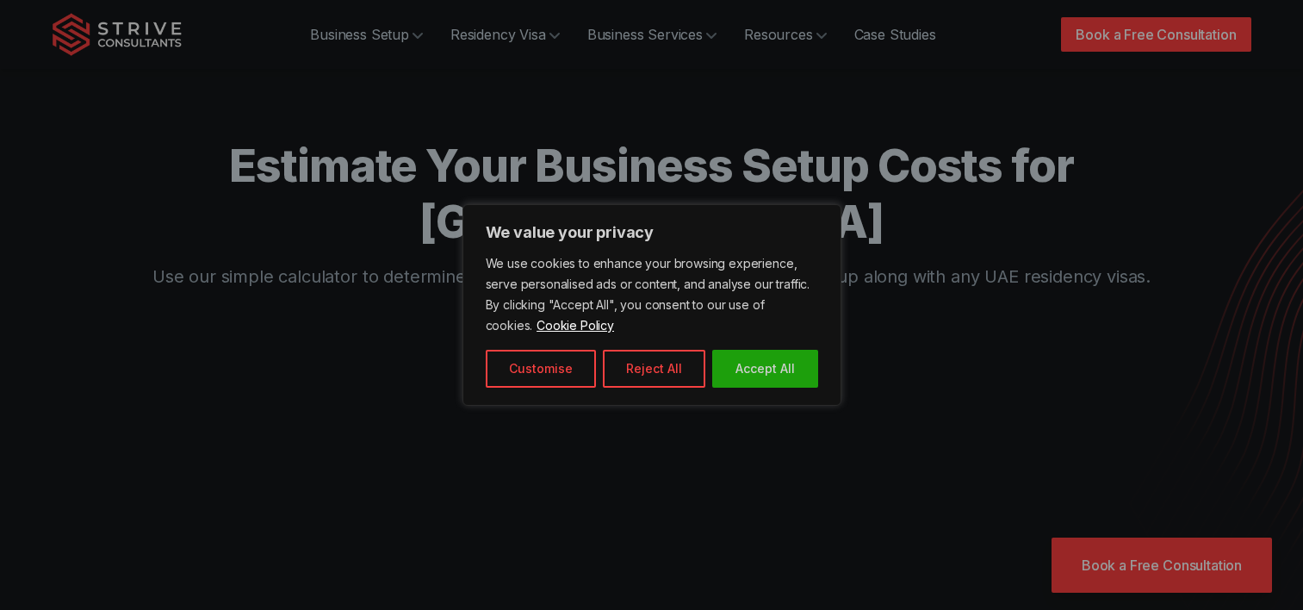 The image size is (1303, 610). What do you see at coordinates (652, 305) in the screenshot?
I see `div: We value your privacy` at bounding box center [652, 305].